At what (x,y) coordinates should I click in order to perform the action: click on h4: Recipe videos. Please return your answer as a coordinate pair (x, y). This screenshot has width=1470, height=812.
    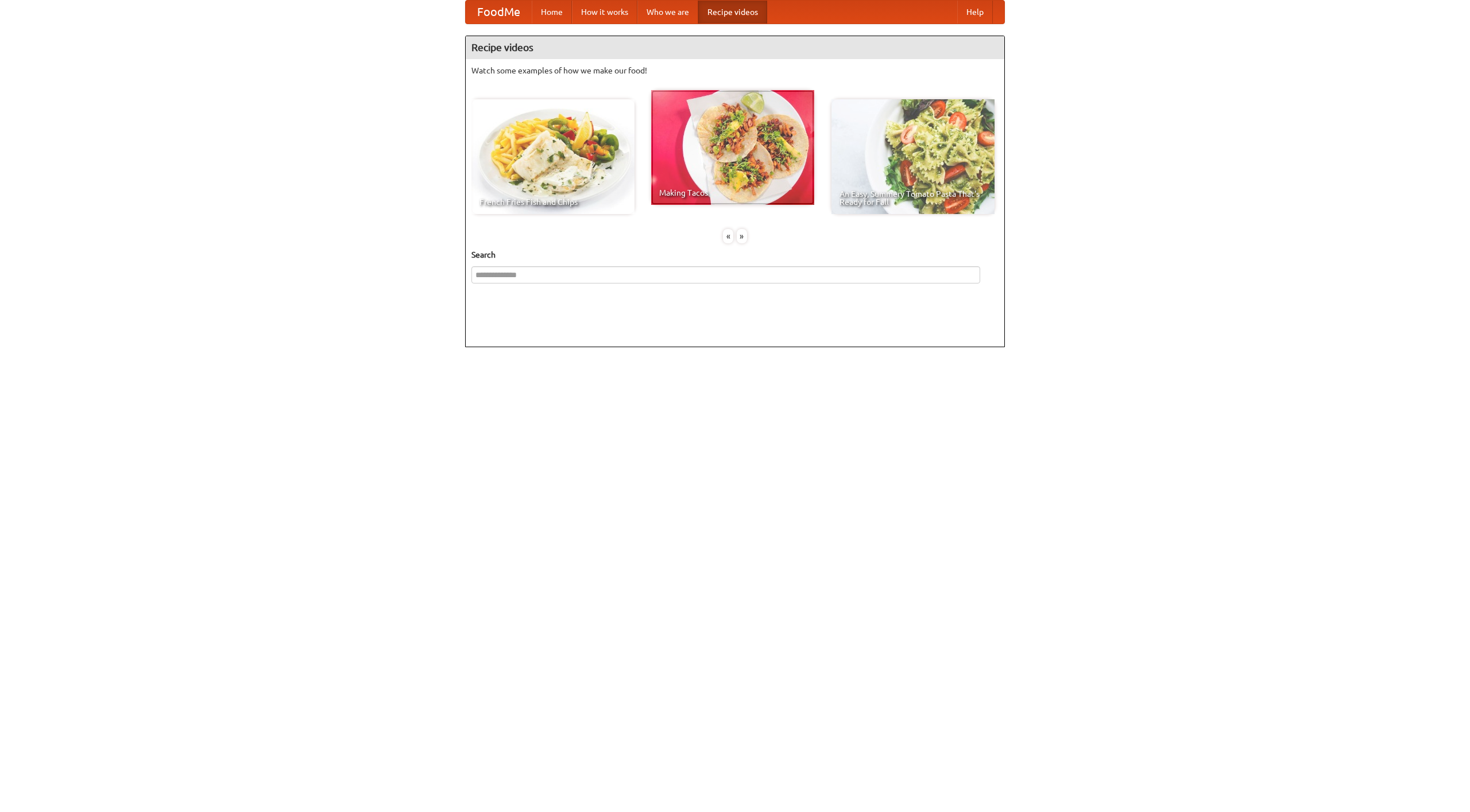
    Looking at the image, I should click on (735, 48).